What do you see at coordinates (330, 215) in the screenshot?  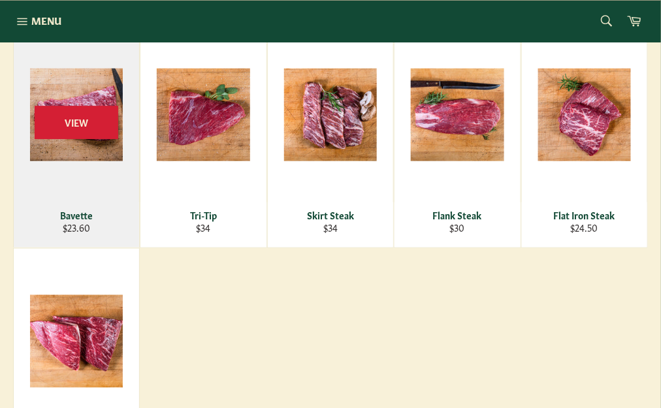 I see `div: Skirt Steak` at bounding box center [330, 215].